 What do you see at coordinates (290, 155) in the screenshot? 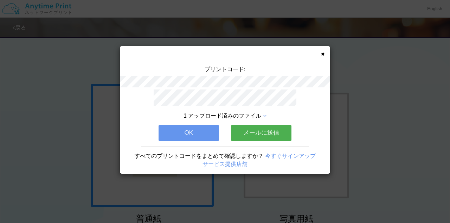
I see `a: 今すぐサインアップ` at bounding box center [290, 155].